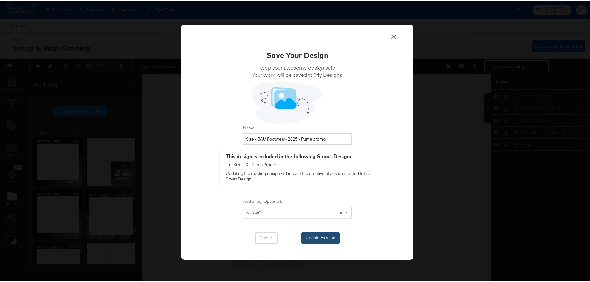  Describe the element at coordinates (266, 237) in the screenshot. I see `button: Cancel` at that location.